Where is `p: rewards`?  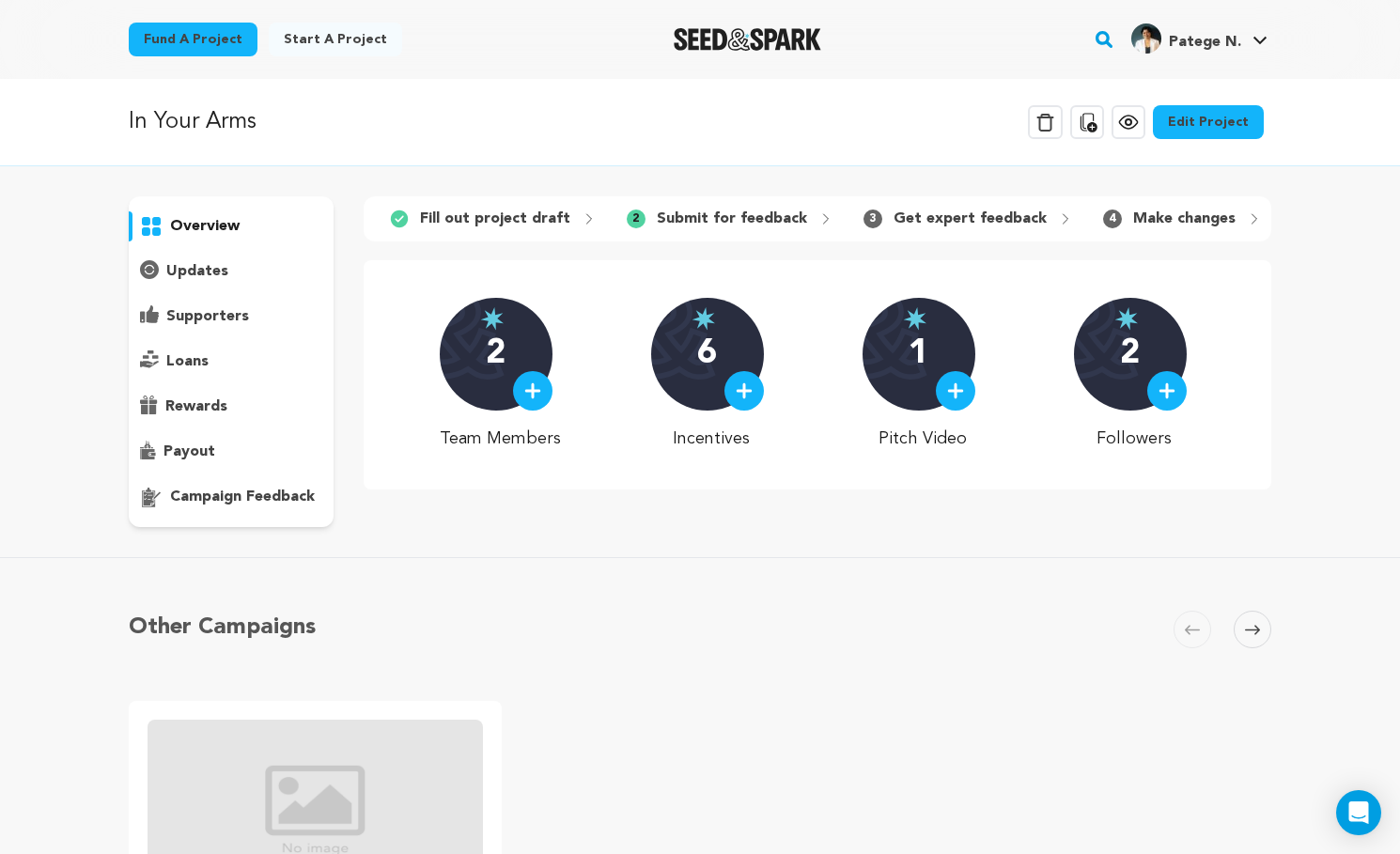
p: rewards is located at coordinates (197, 407).